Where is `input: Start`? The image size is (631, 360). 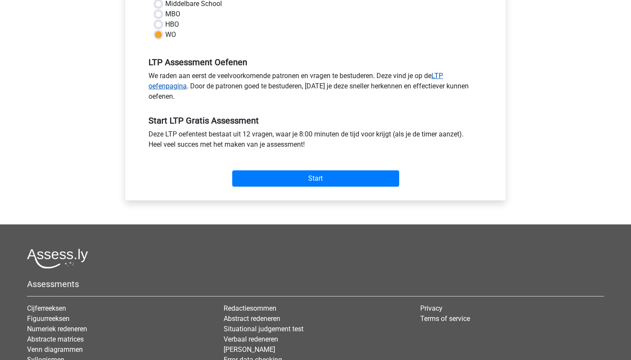
input: Start is located at coordinates (316, 179).